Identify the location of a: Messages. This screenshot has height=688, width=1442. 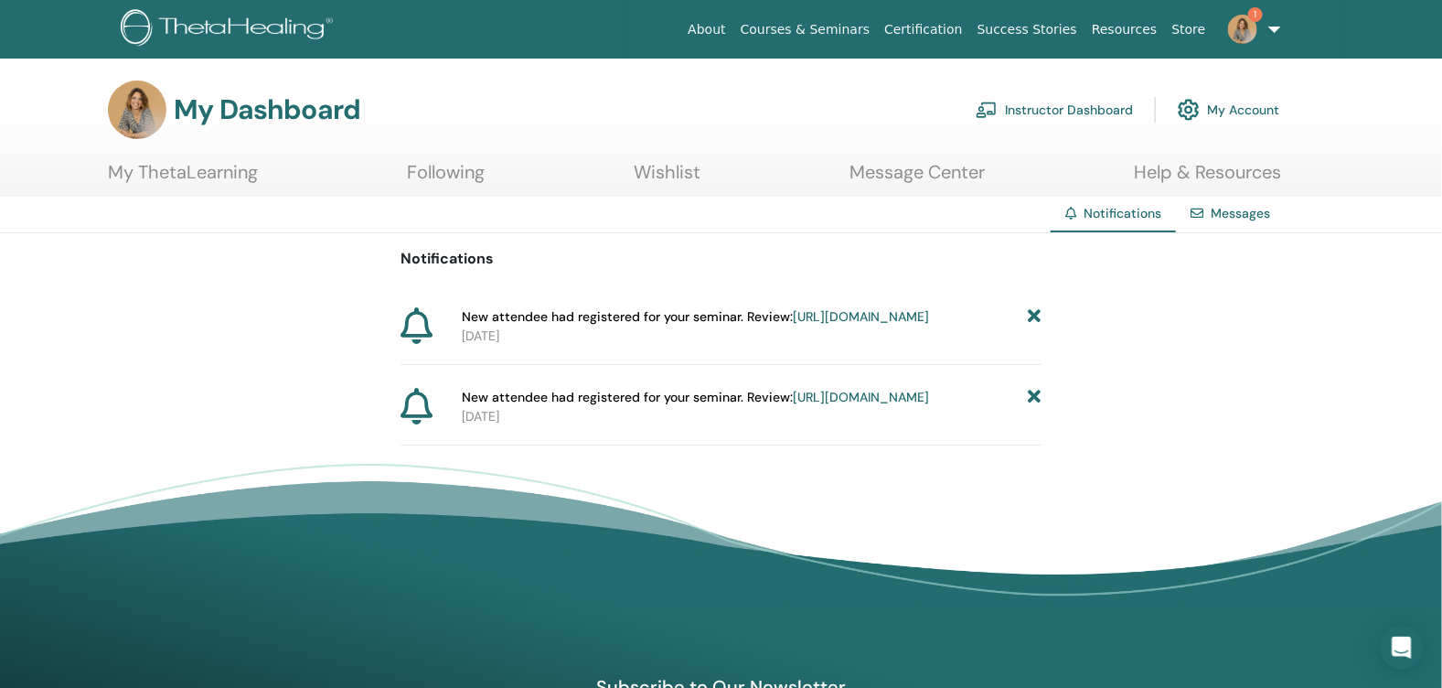
(1240, 213).